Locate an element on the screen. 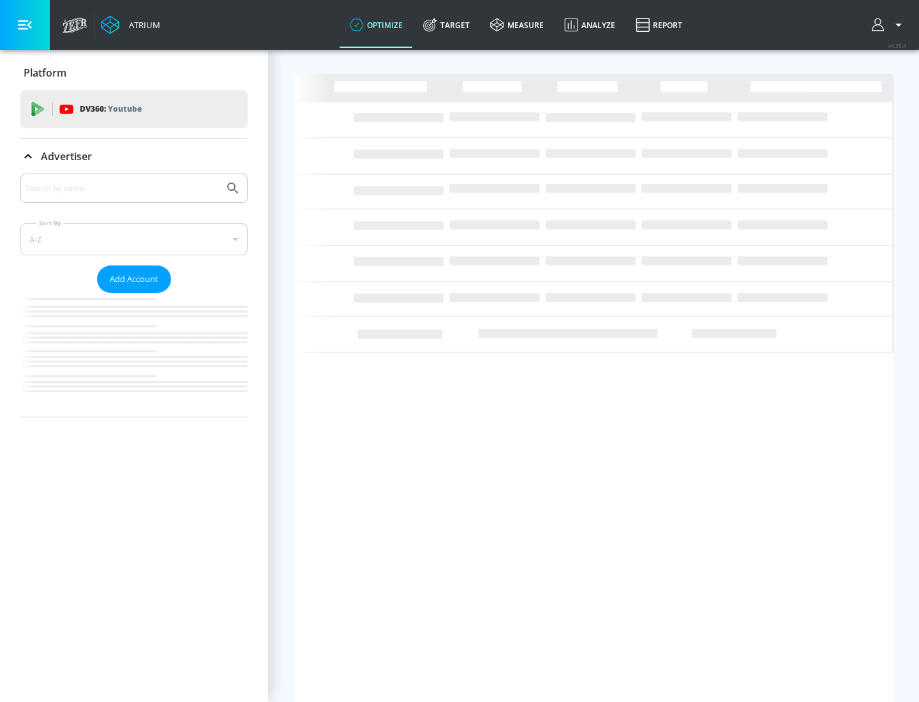  p: Youtube is located at coordinates (124, 108).